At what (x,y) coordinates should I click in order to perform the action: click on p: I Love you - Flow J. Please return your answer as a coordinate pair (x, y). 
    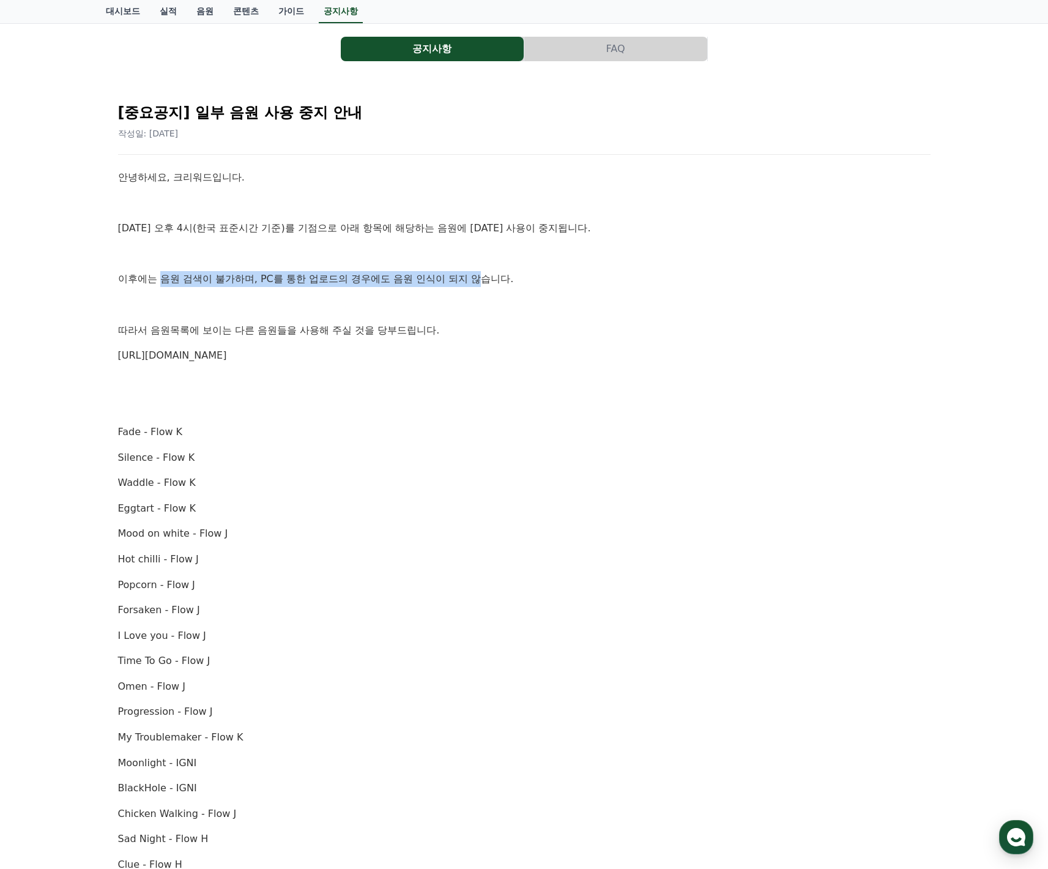
    Looking at the image, I should click on (524, 636).